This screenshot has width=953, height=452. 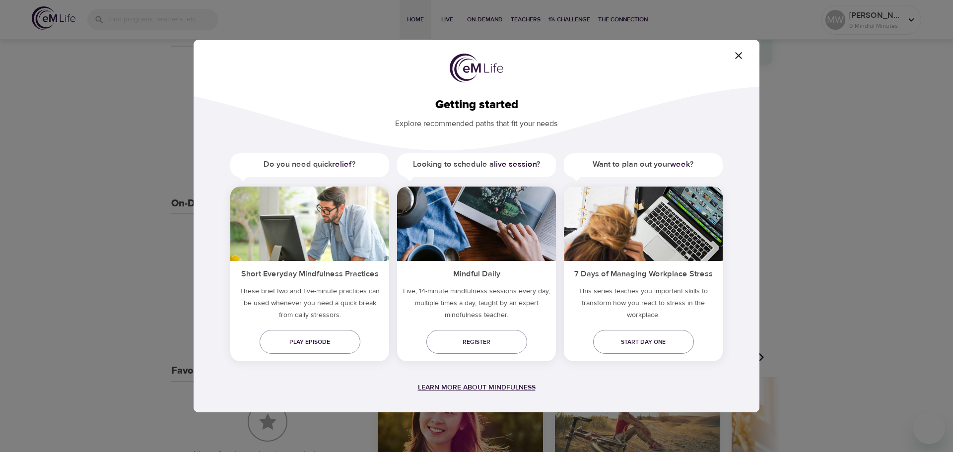 What do you see at coordinates (644, 342) in the screenshot?
I see `span: Start day one` at bounding box center [644, 342].